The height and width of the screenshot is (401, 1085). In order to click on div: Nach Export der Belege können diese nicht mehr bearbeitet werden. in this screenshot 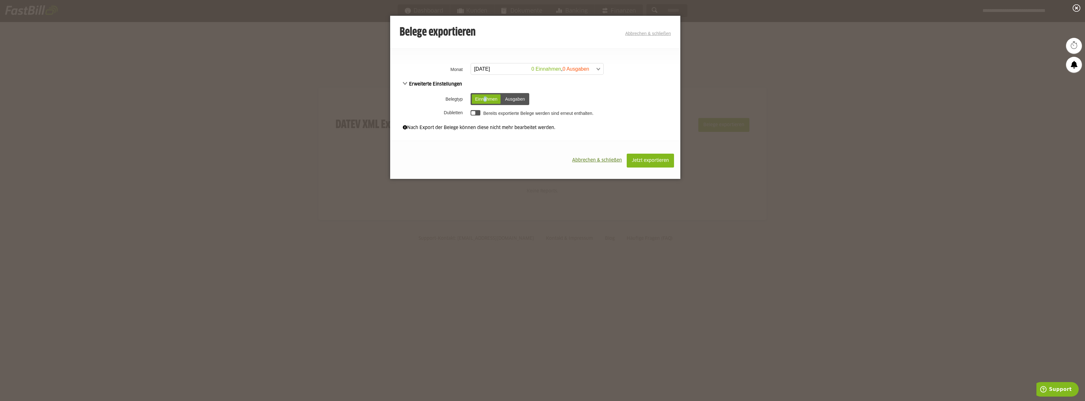, I will do `click(535, 128)`.